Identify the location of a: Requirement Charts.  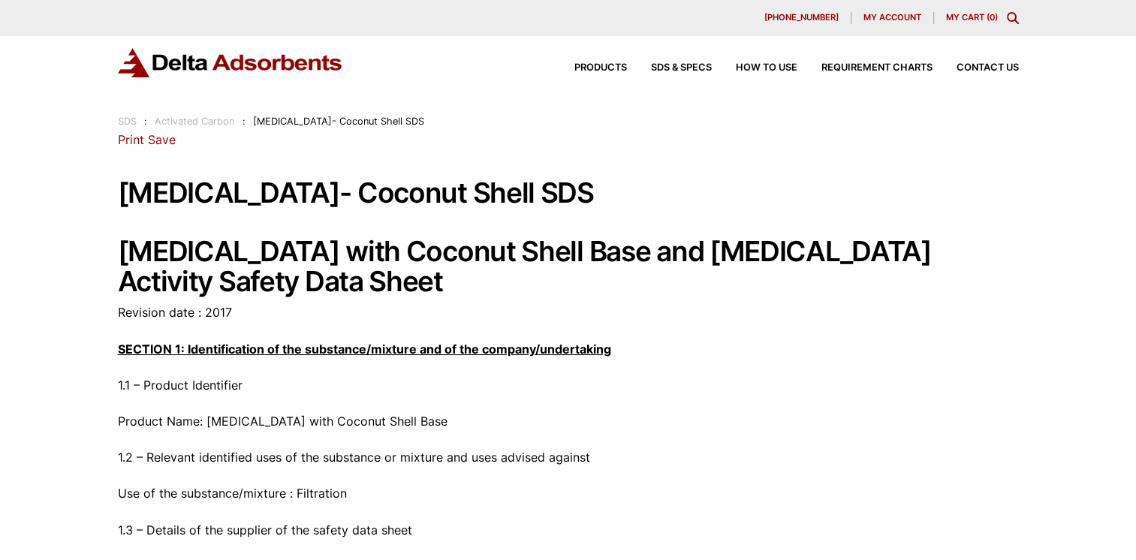
(865, 68).